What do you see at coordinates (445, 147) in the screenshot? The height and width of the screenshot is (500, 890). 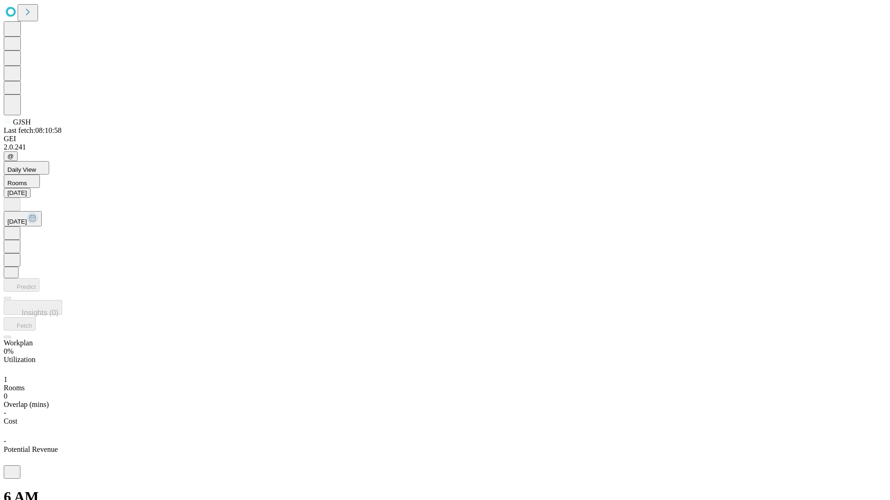 I see `div: 2.0.241` at bounding box center [445, 147].